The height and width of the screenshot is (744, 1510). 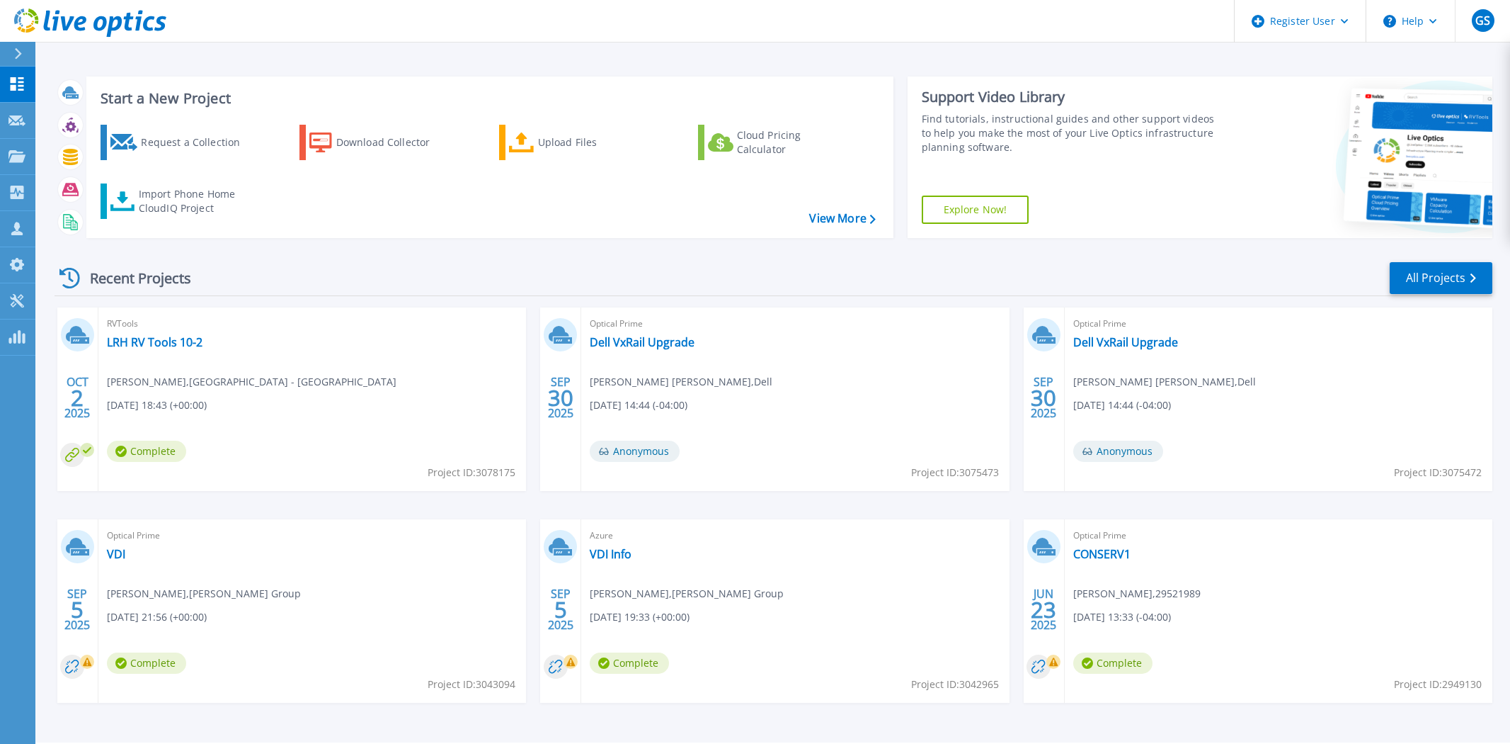 I want to click on span: Project ID: 3078175, so click(x=472, y=472).